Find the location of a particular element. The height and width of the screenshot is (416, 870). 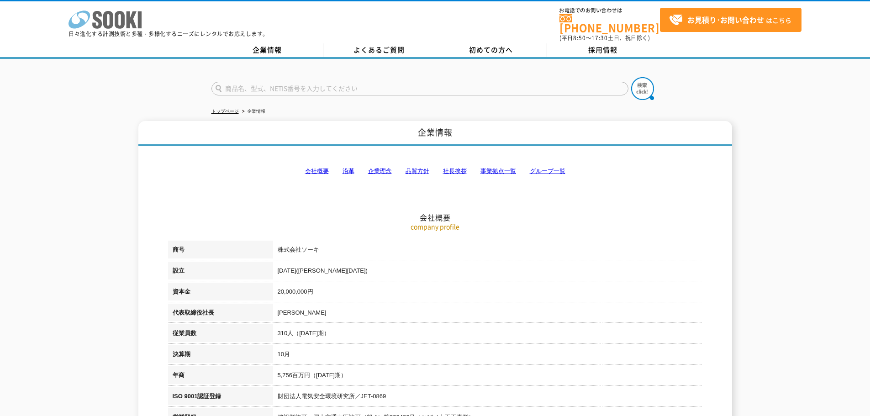

td: 10月 is located at coordinates (488, 356).